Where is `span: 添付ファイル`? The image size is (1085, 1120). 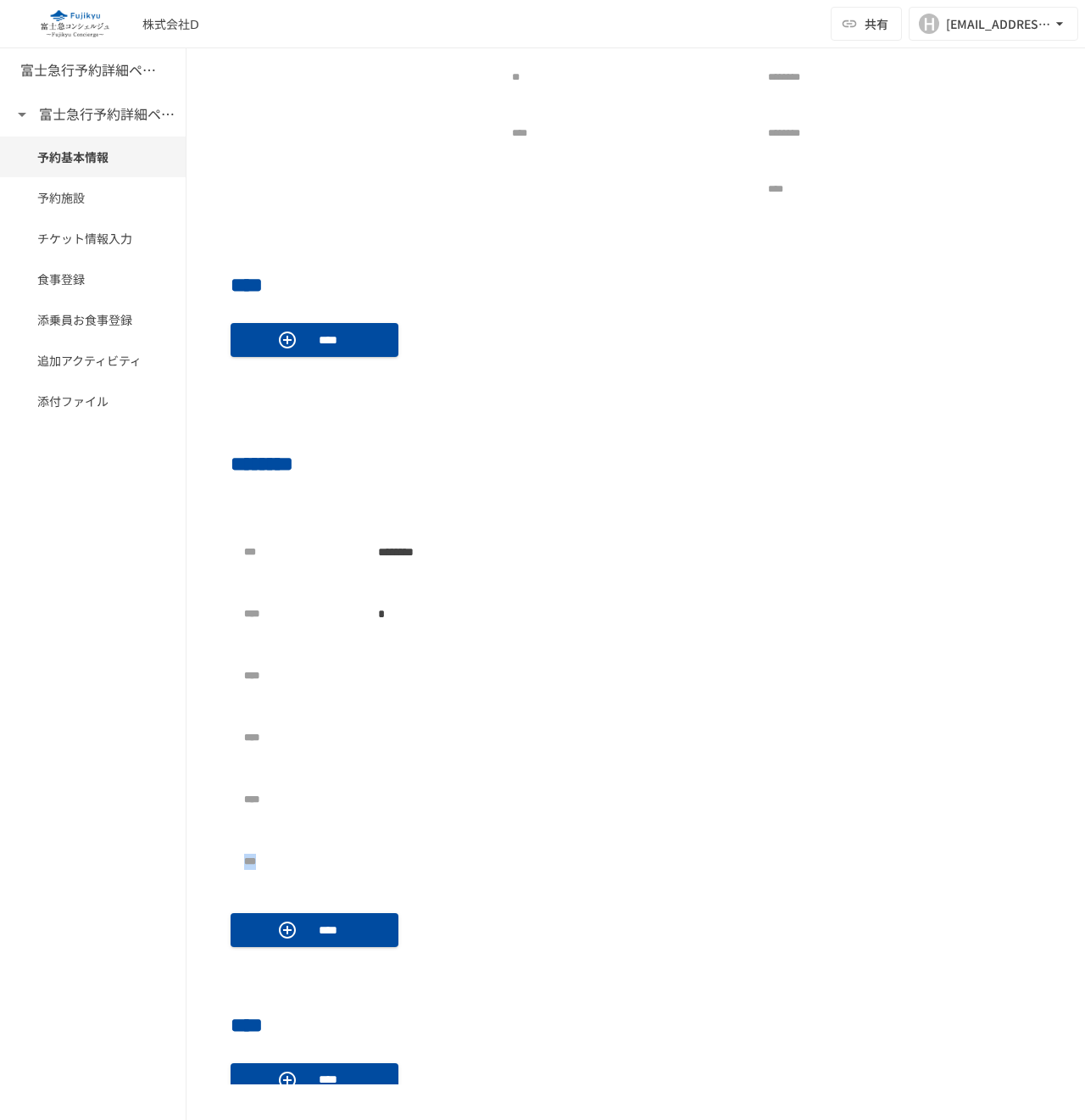 span: 添付ファイル is located at coordinates (93, 401).